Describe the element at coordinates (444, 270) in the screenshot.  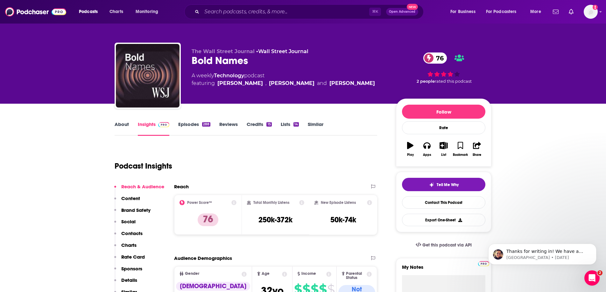
I see `label: My Notes` at that location.